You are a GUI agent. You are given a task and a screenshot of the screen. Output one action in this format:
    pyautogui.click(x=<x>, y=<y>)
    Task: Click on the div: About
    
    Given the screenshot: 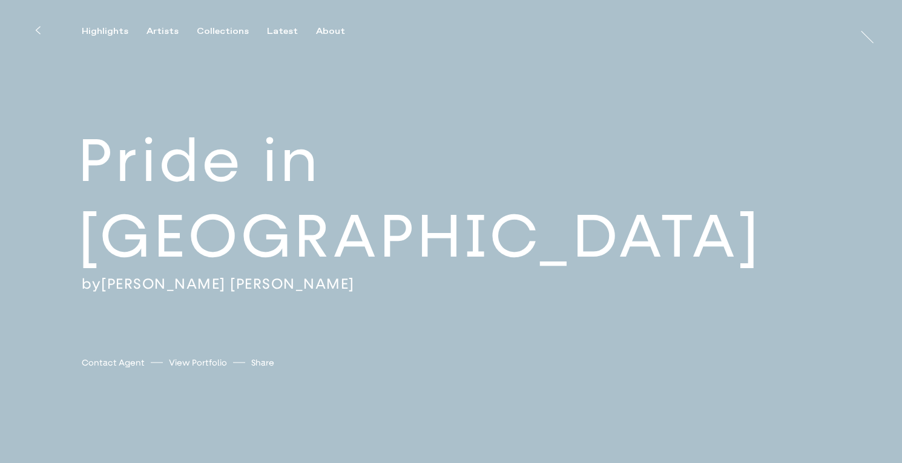 What is the action you would take?
    pyautogui.click(x=330, y=31)
    